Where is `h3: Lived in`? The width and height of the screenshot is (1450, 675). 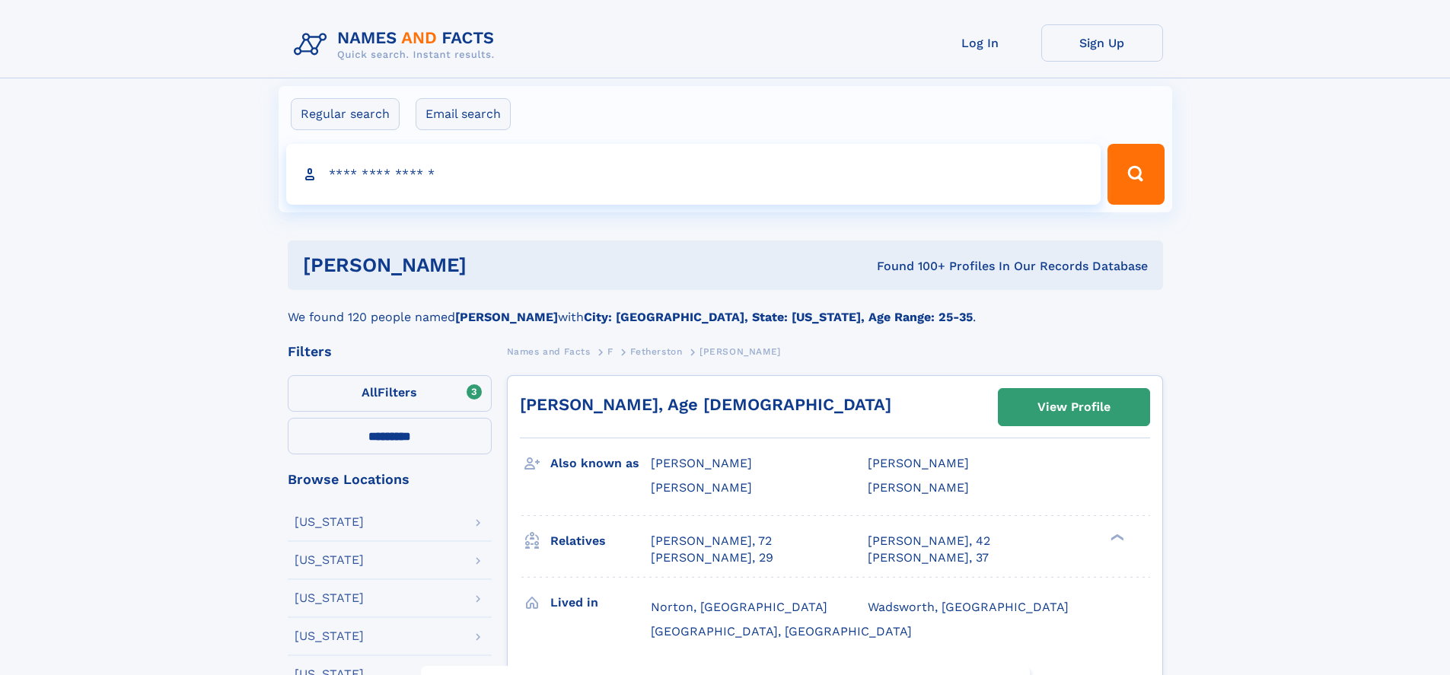
h3: Lived in is located at coordinates (600, 603).